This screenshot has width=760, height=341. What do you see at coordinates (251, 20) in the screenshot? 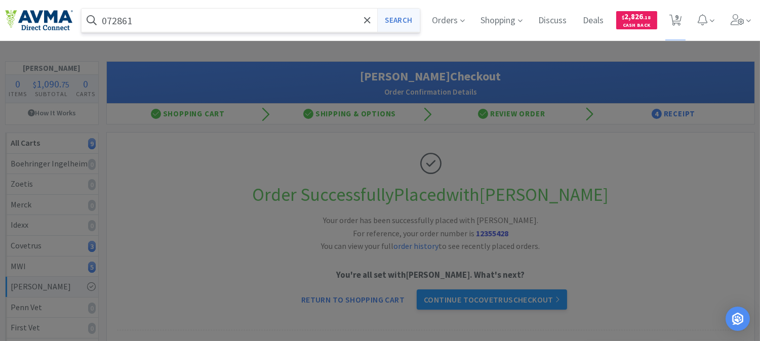
I see `input: Search by item, sku, manufacturer, ingredient, size...` at bounding box center [251, 20].